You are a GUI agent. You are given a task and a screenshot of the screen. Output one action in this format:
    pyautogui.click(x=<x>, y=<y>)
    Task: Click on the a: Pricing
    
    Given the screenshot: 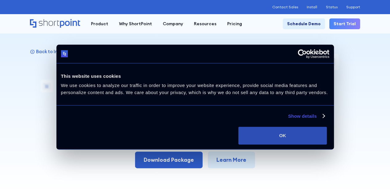 What is the action you would take?
    pyautogui.click(x=234, y=24)
    